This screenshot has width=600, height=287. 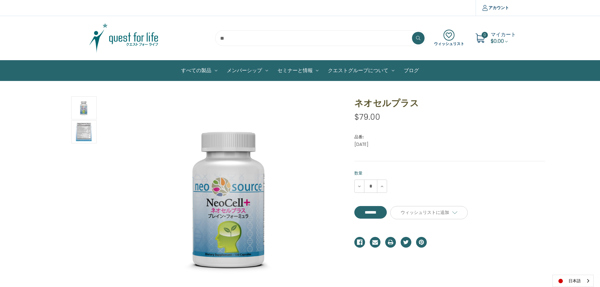 What do you see at coordinates (411, 71) in the screenshot?
I see `a: ブログ` at bounding box center [411, 71].